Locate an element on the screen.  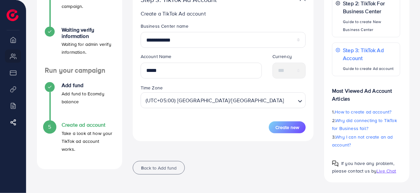
p: 2. is located at coordinates (366, 124).